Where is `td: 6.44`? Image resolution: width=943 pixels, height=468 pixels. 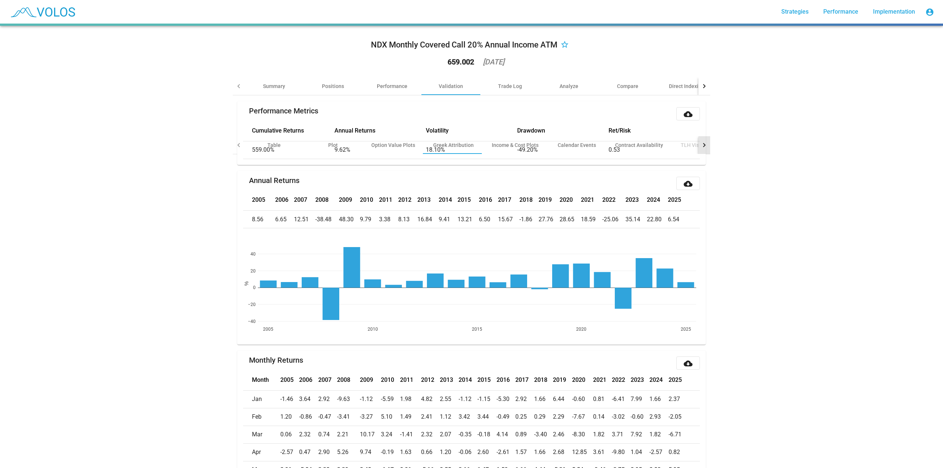
td: 6.44 is located at coordinates (562, 399).